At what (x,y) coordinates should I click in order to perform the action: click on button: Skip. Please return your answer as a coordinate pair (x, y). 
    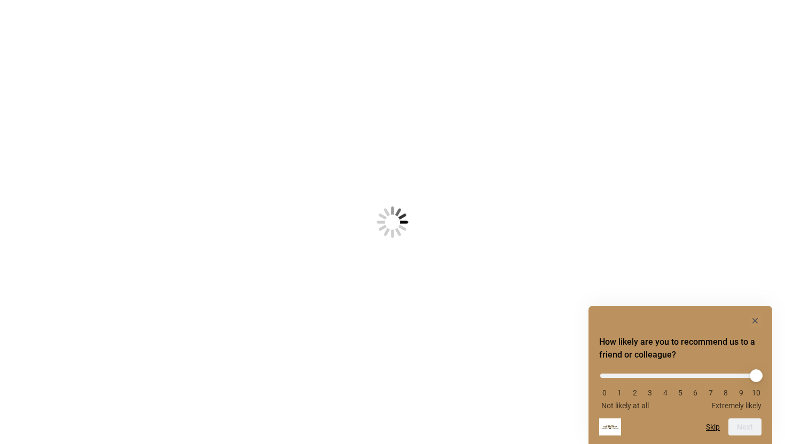
    Looking at the image, I should click on (713, 427).